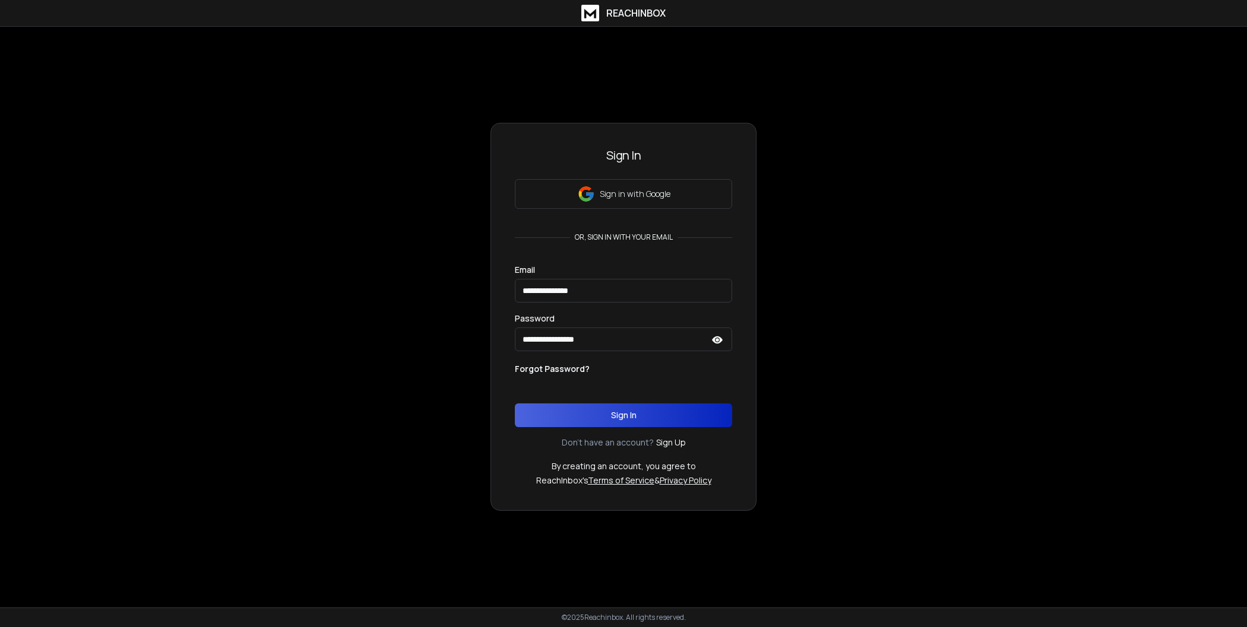 This screenshot has height=627, width=1247. What do you see at coordinates (623, 237) in the screenshot?
I see `p: or, sign in with your email` at bounding box center [623, 237].